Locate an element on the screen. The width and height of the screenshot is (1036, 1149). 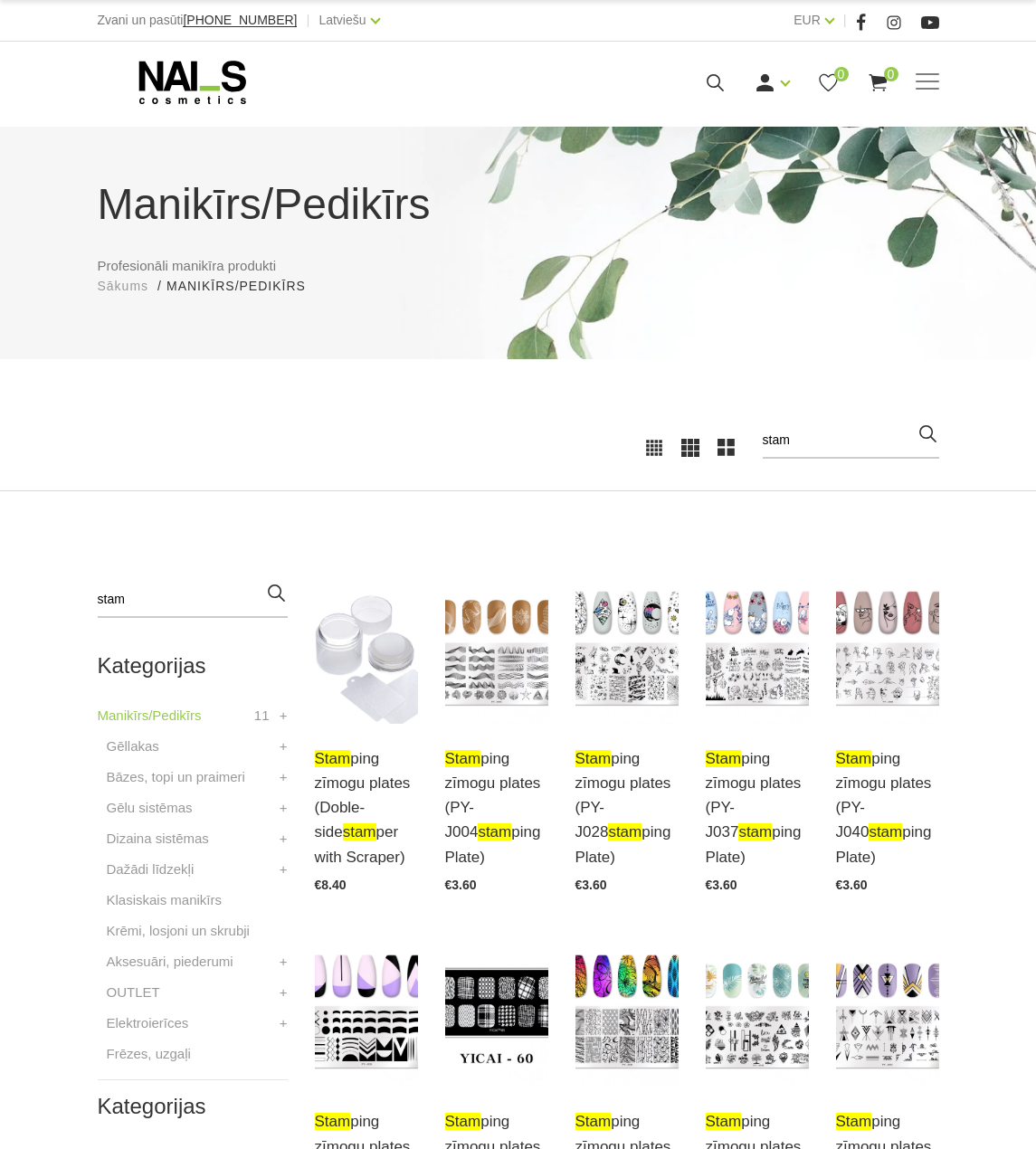
a: stamping zīmogu plates (PY-J004stamping Plate) is located at coordinates (496, 808).